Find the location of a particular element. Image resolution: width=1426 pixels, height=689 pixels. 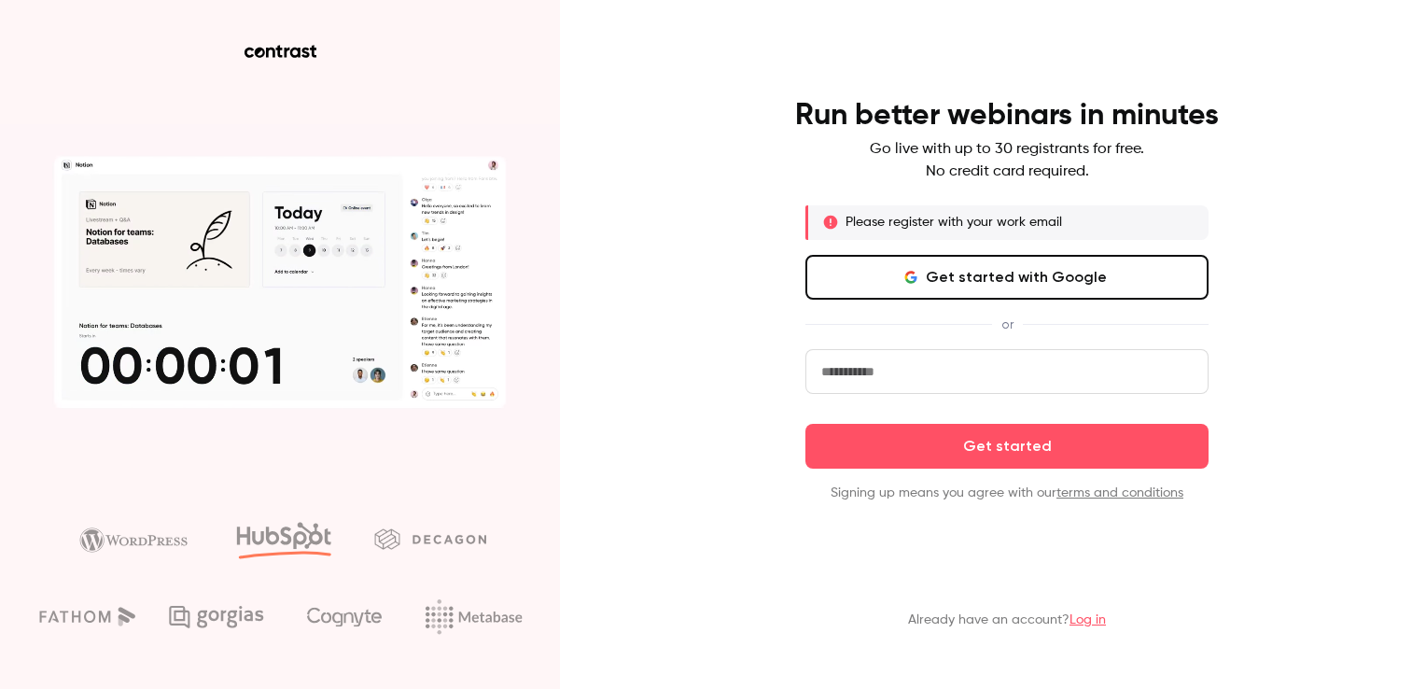

img: decagon is located at coordinates (430, 539).